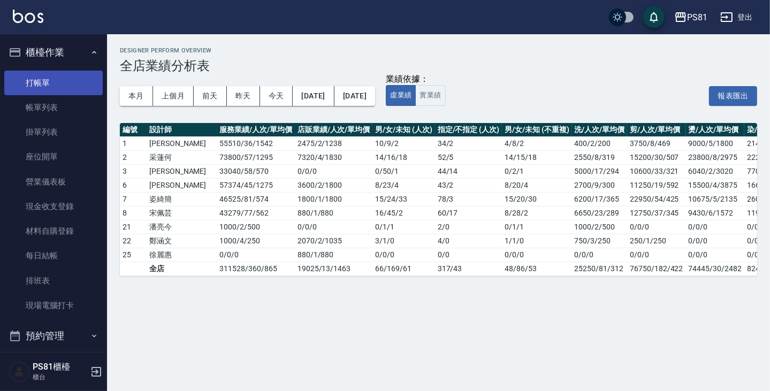 This screenshot has width=770, height=391. I want to click on td: 11250/19/592, so click(656, 185).